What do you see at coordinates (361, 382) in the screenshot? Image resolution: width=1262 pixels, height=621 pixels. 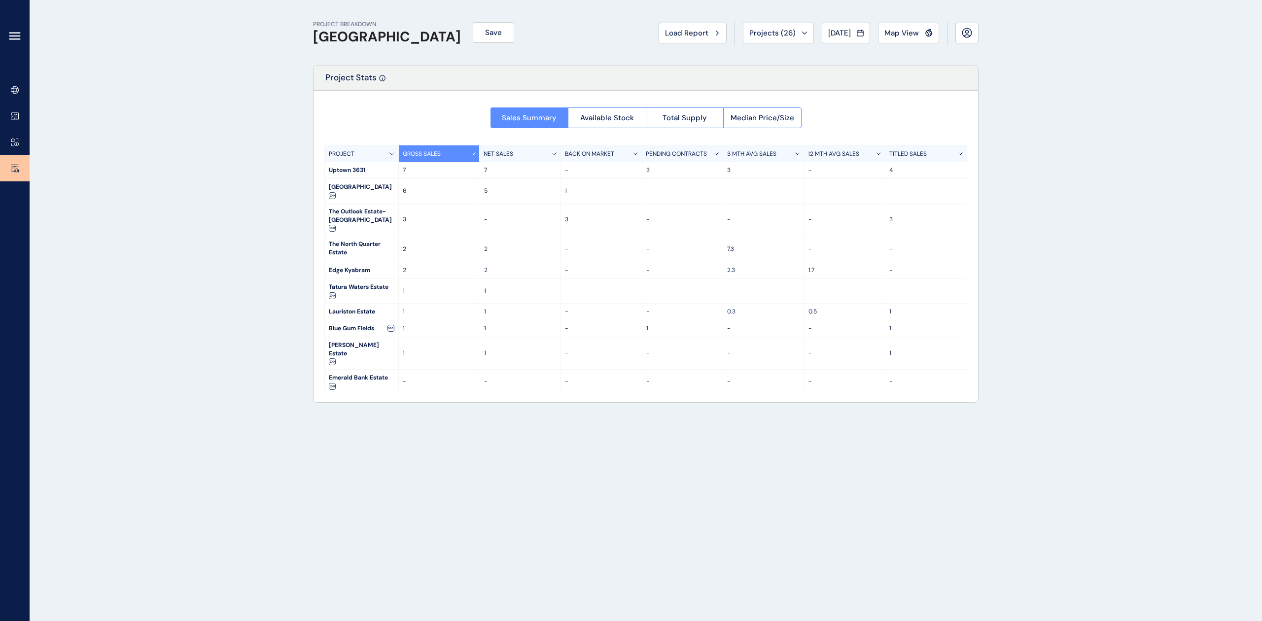 I see `div: Emerald Bank Estate` at bounding box center [361, 382].